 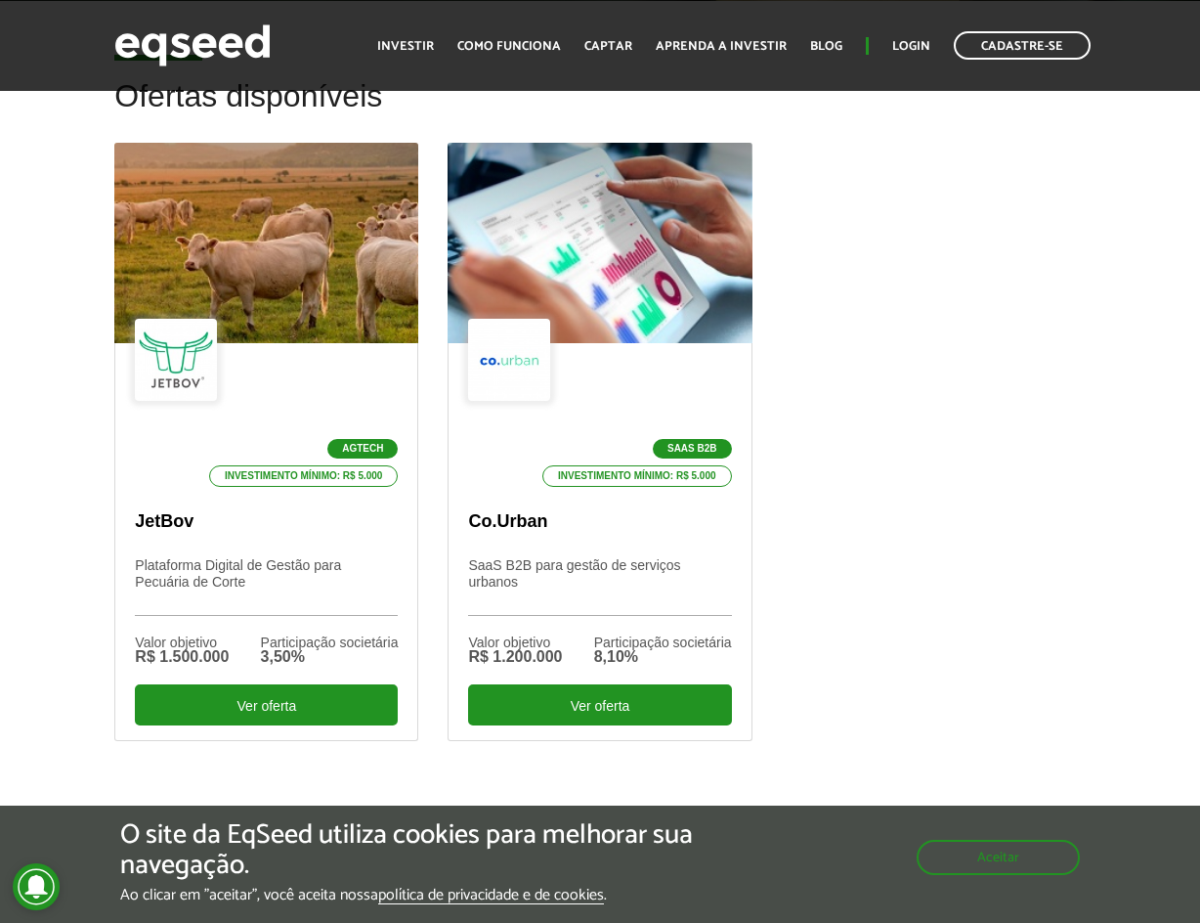 What do you see at coordinates (826, 46) in the screenshot?
I see `a: Blog` at bounding box center [826, 46].